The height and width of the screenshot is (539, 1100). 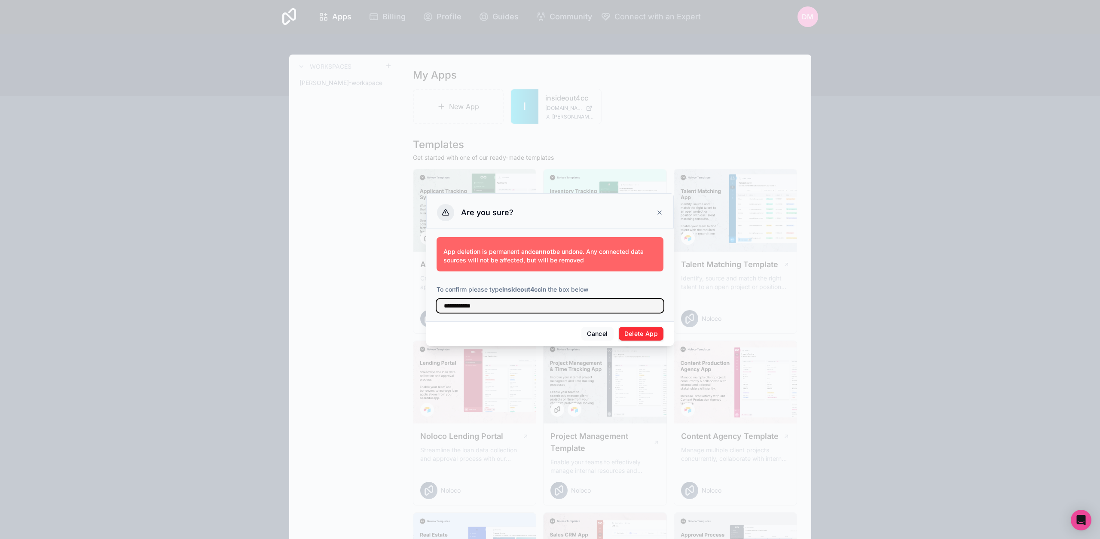 What do you see at coordinates (641, 334) in the screenshot?
I see `button: Delete App` at bounding box center [641, 334].